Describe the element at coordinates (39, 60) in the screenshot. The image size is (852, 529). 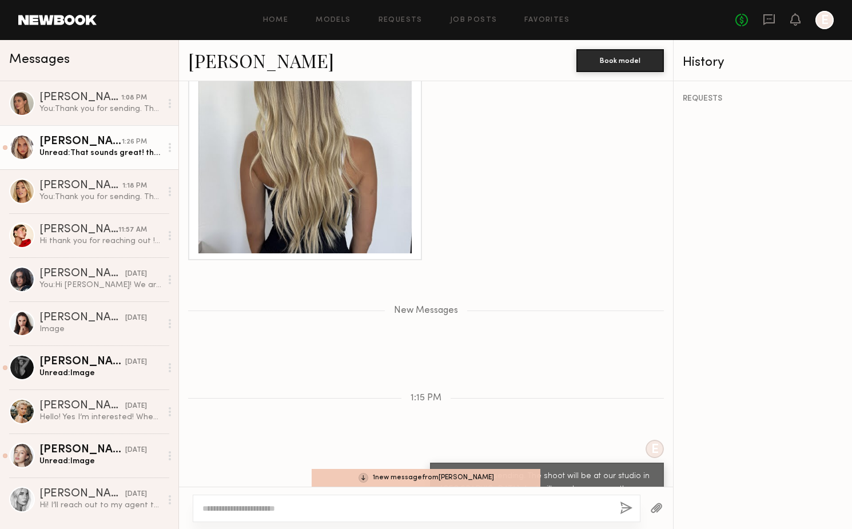
I see `span: Messages` at that location.